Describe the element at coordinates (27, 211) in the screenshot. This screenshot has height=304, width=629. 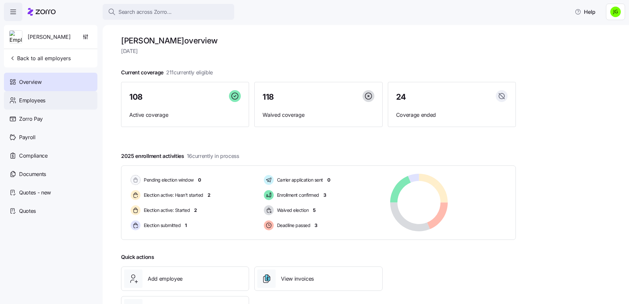
I see `span: Quotes` at that location.